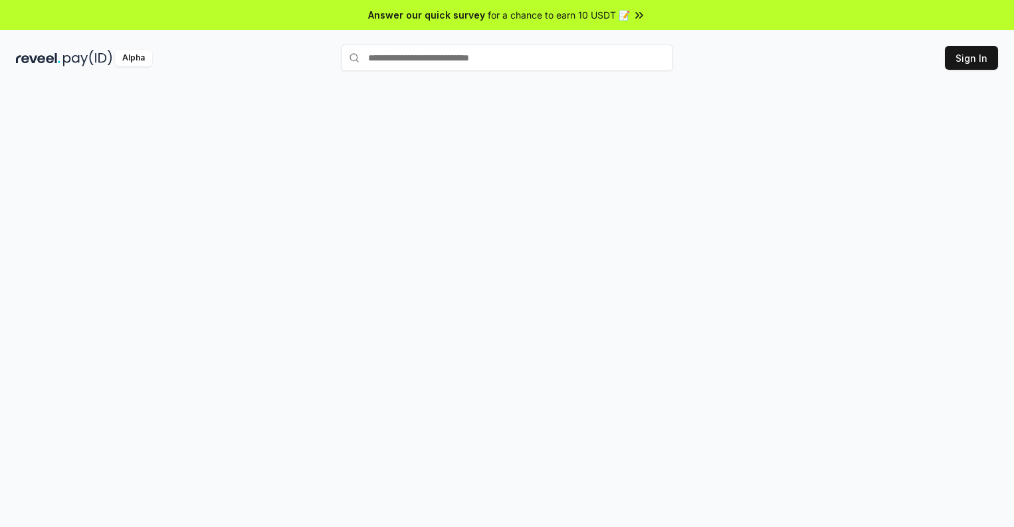 The image size is (1014, 527). What do you see at coordinates (559, 15) in the screenshot?
I see `span: for a chance to earn 10 USDT 📝` at bounding box center [559, 15].